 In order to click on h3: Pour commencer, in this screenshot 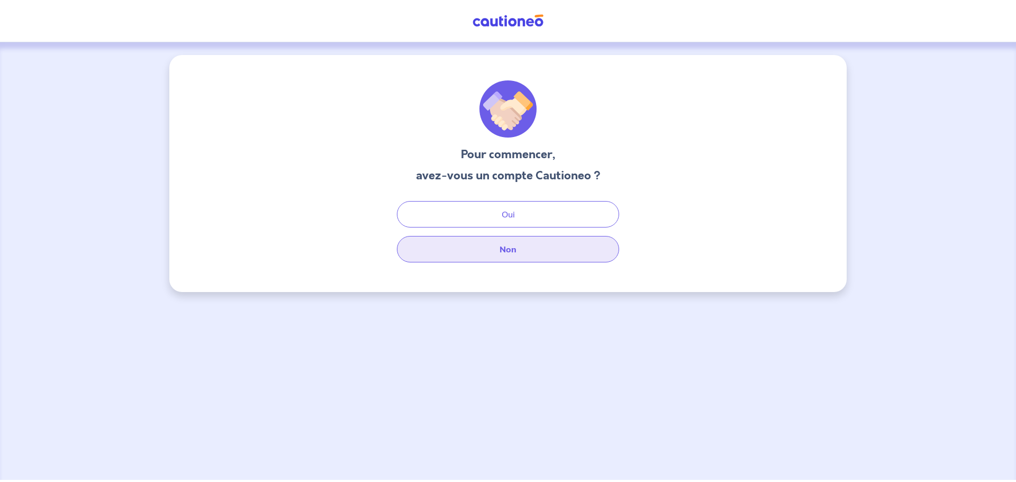, I will do `click(508, 154)`.